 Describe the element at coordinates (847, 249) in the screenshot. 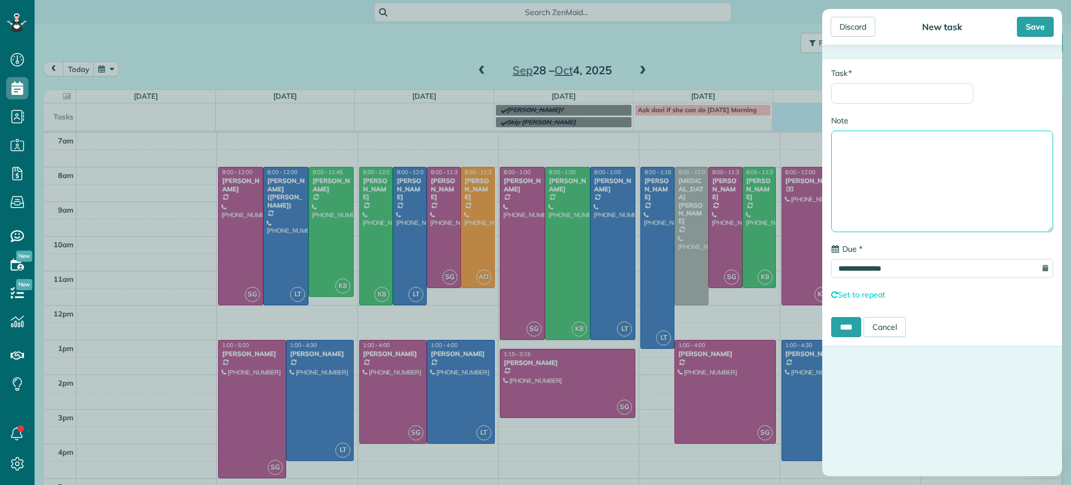

I see `label: Due` at that location.